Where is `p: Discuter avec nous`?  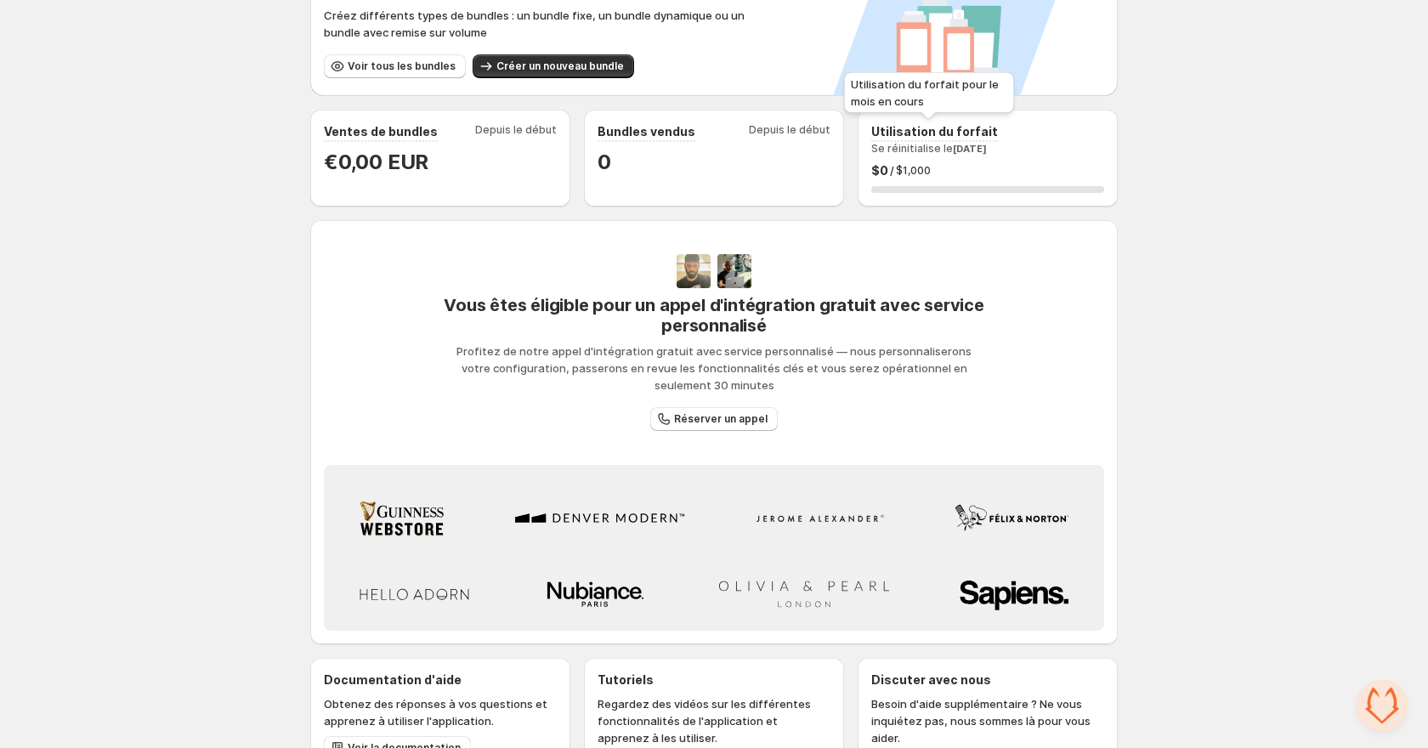
p: Discuter avec nous is located at coordinates (931, 680).